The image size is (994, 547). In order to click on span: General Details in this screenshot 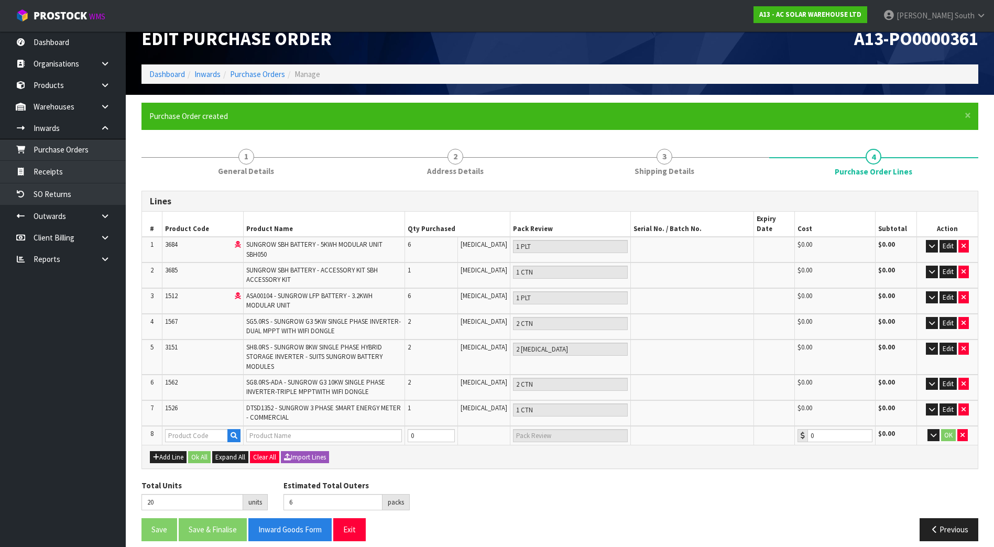, I will do `click(246, 171)`.